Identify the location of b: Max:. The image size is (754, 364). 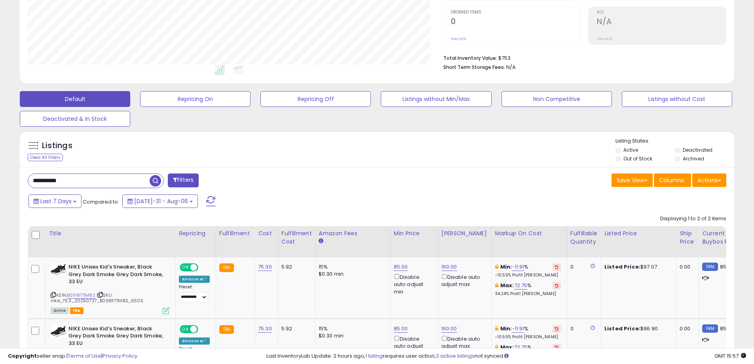
(507, 285).